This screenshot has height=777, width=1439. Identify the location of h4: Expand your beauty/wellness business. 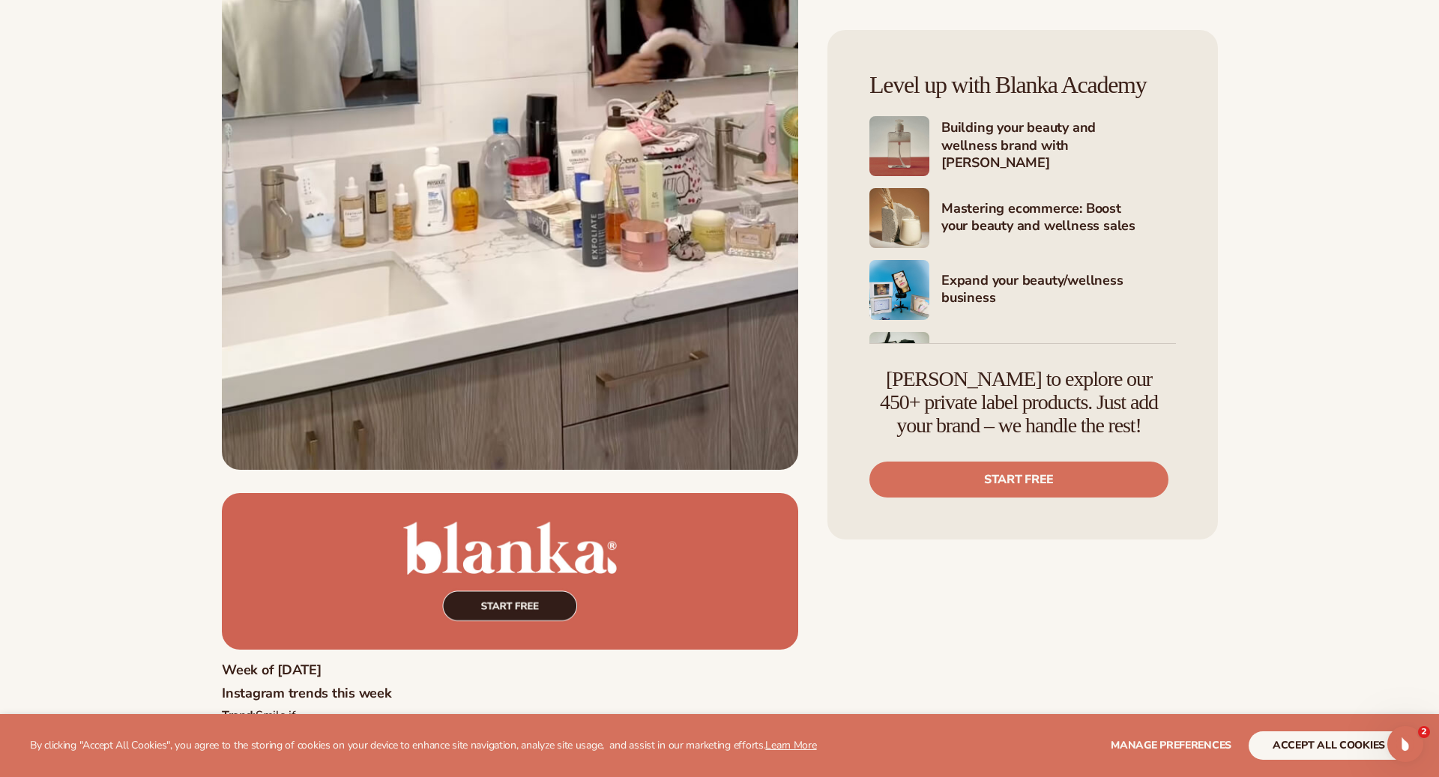
(1058, 290).